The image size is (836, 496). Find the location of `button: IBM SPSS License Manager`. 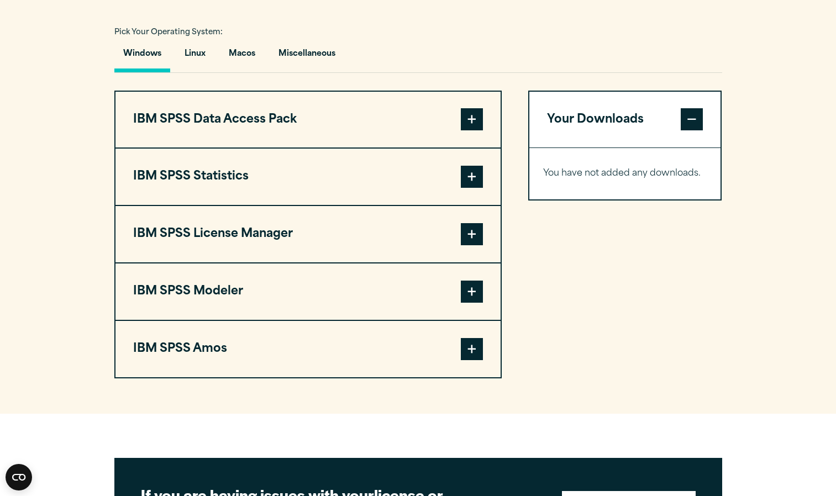

button: IBM SPSS License Manager is located at coordinates (308, 234).